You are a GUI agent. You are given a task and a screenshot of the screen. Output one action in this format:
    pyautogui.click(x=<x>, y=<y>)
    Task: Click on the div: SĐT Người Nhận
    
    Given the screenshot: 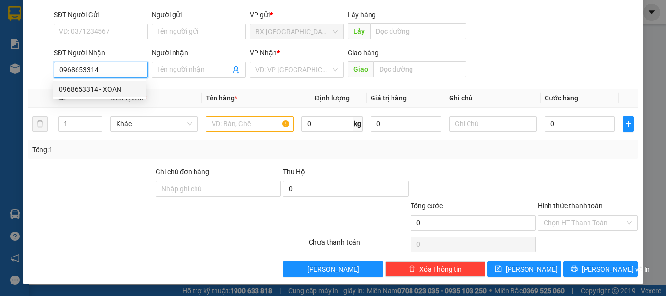 What is the action you would take?
    pyautogui.click(x=100, y=53)
    